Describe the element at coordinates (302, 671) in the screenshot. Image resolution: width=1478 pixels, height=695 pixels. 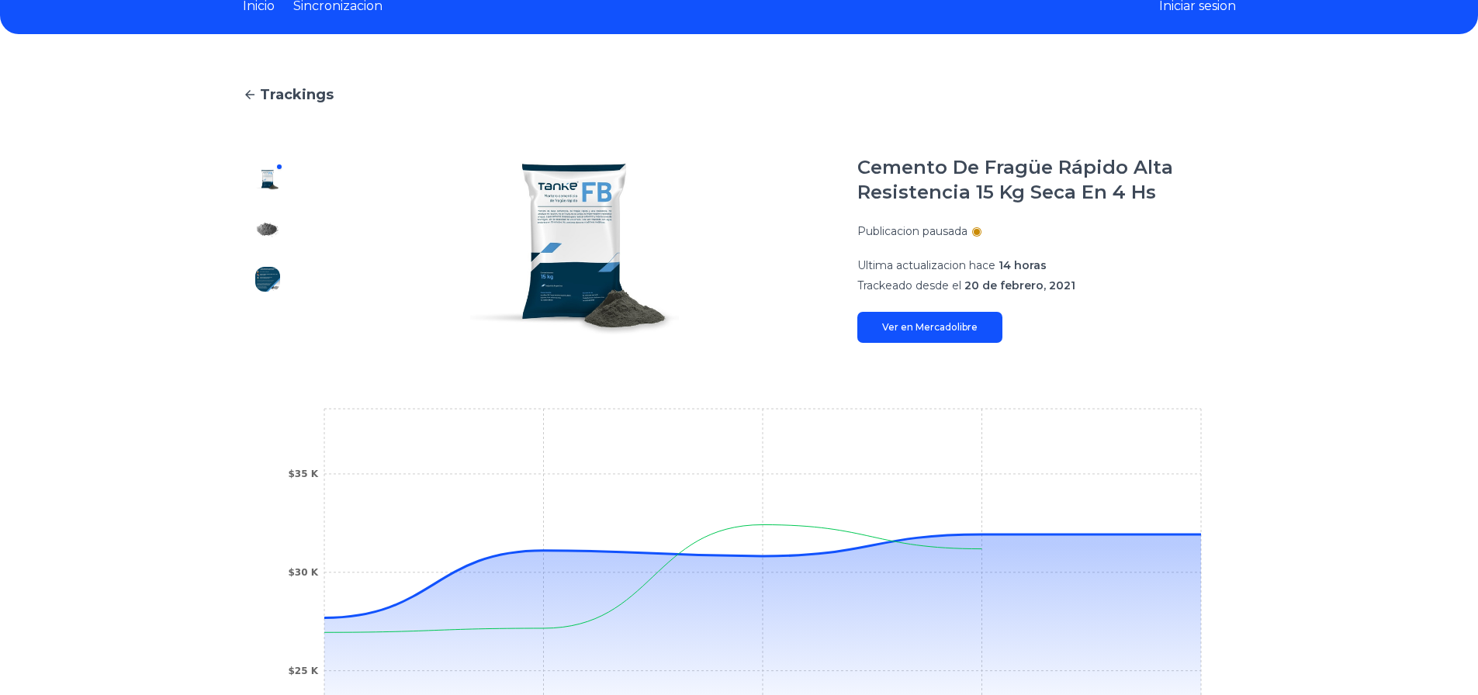
I see `tspan: $25 K` at that location.